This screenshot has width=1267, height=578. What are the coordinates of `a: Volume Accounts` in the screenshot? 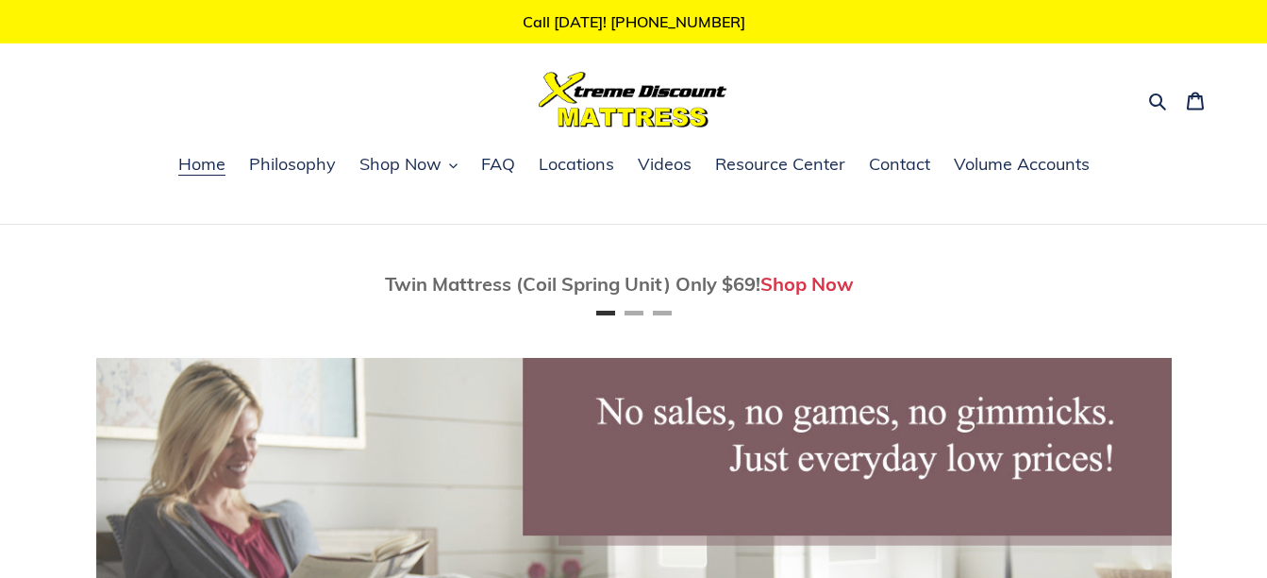 It's located at (1022, 165).